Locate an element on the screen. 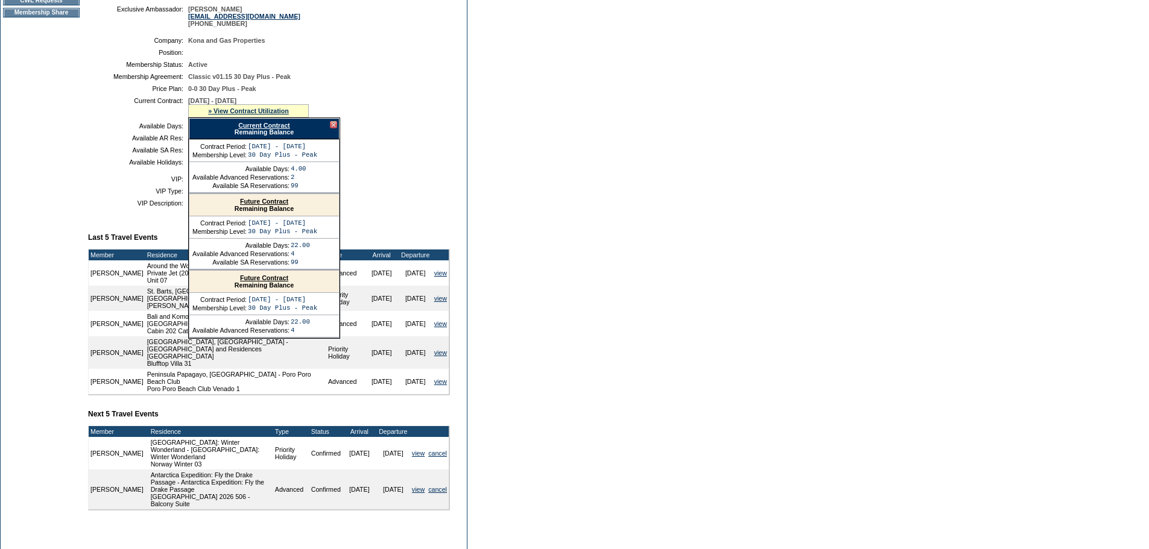 This screenshot has height=549, width=1149. td: Current Contract: is located at coordinates (138, 107).